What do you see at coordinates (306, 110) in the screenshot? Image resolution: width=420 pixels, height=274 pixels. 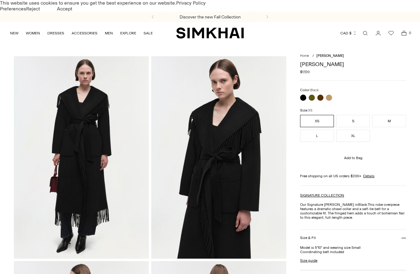 I see `label: Size:` at bounding box center [306, 110].